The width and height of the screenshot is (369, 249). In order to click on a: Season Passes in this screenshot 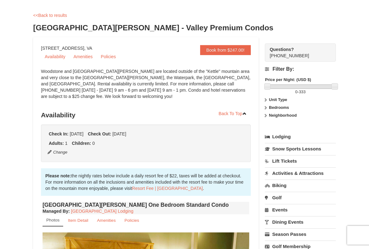, I will do `click(300, 234)`.